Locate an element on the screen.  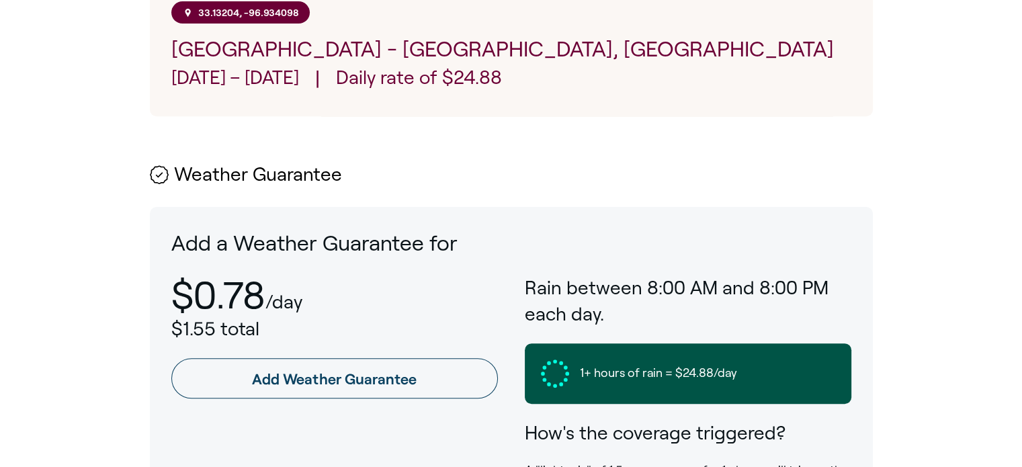
span: 1+ hours of rain = $24.88/day is located at coordinates (659, 373).